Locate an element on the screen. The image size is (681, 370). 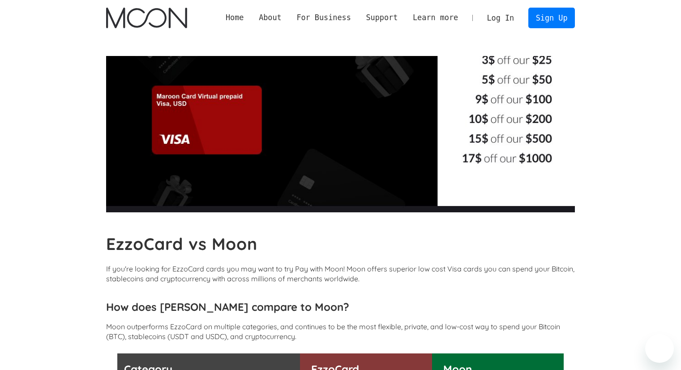
a: home is located at coordinates (146, 18).